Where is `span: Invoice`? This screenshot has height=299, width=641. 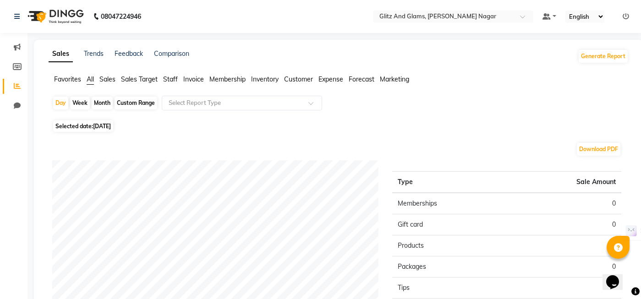 span: Invoice is located at coordinates (193, 79).